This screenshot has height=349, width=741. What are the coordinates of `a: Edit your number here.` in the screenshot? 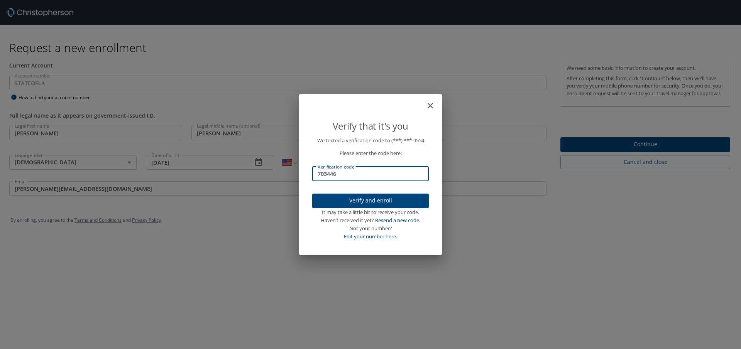 It's located at (371, 237).